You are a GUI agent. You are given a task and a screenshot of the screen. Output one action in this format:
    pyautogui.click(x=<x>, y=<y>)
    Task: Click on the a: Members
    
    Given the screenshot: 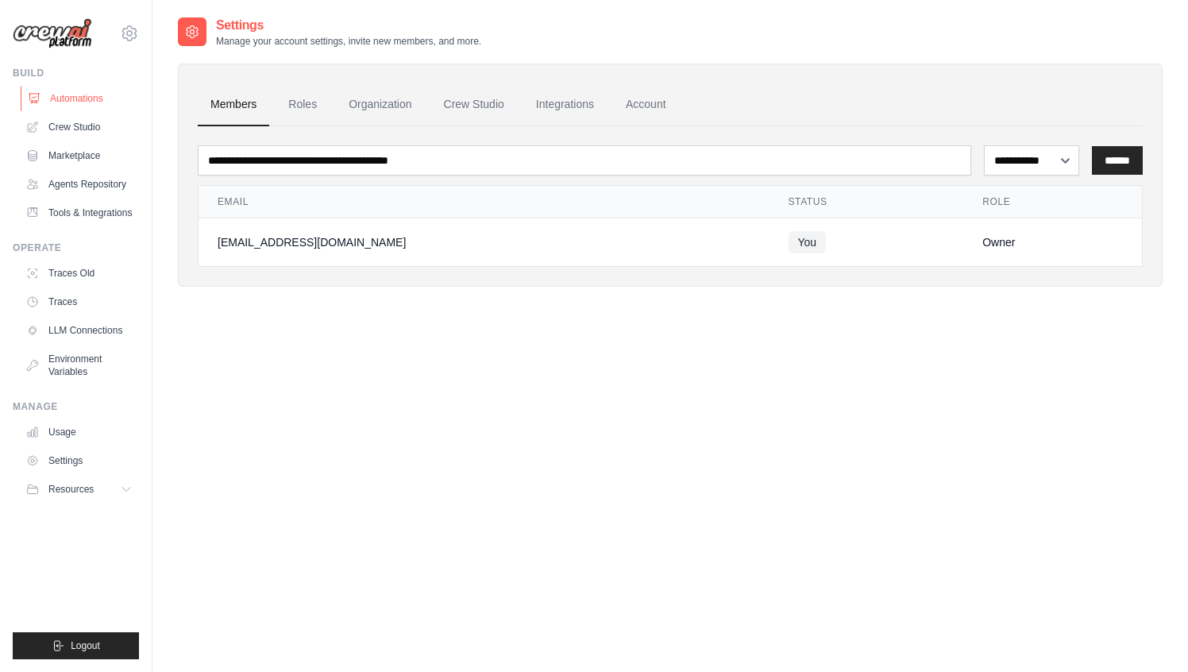 What is the action you would take?
    pyautogui.click(x=233, y=105)
    